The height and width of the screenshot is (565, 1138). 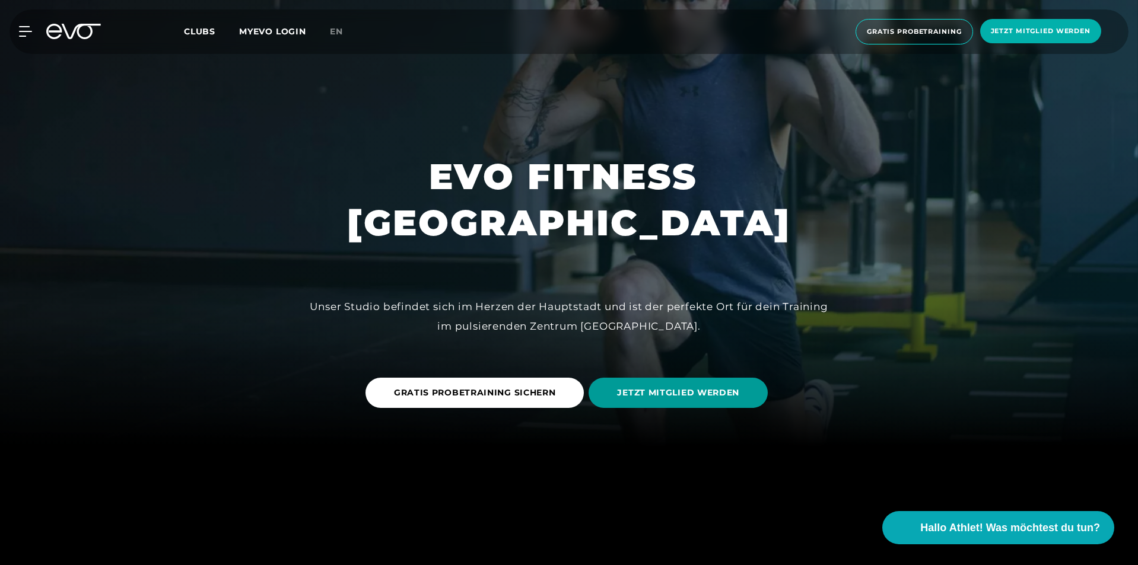 What do you see at coordinates (336, 31) in the screenshot?
I see `span: en` at bounding box center [336, 31].